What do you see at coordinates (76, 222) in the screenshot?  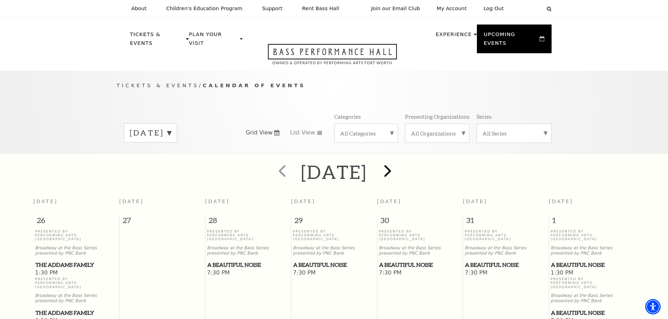 I see `span: 26` at bounding box center [76, 222].